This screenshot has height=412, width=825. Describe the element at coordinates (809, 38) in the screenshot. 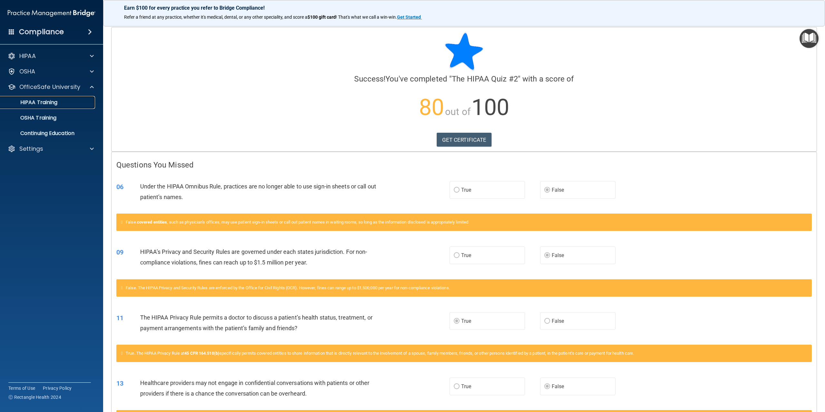

I see `button: Open Resource Center` at that location.